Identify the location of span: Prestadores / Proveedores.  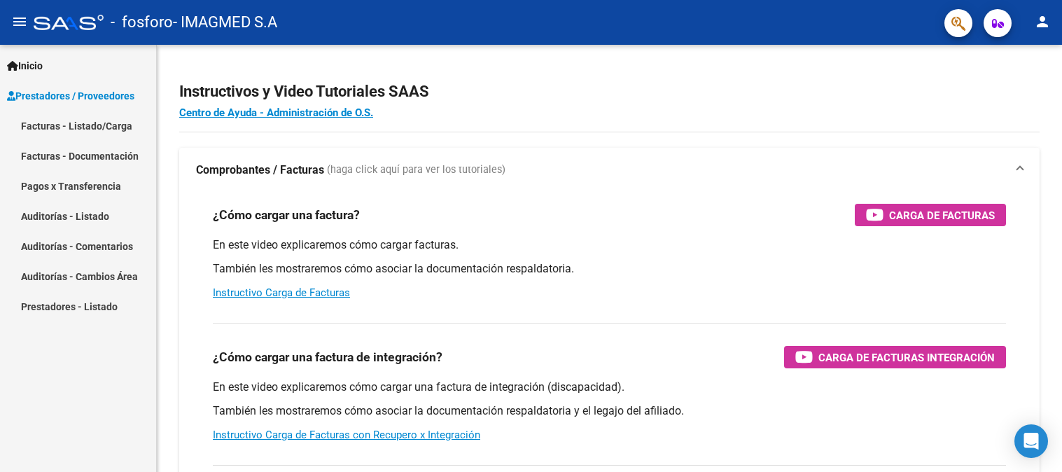
(71, 96).